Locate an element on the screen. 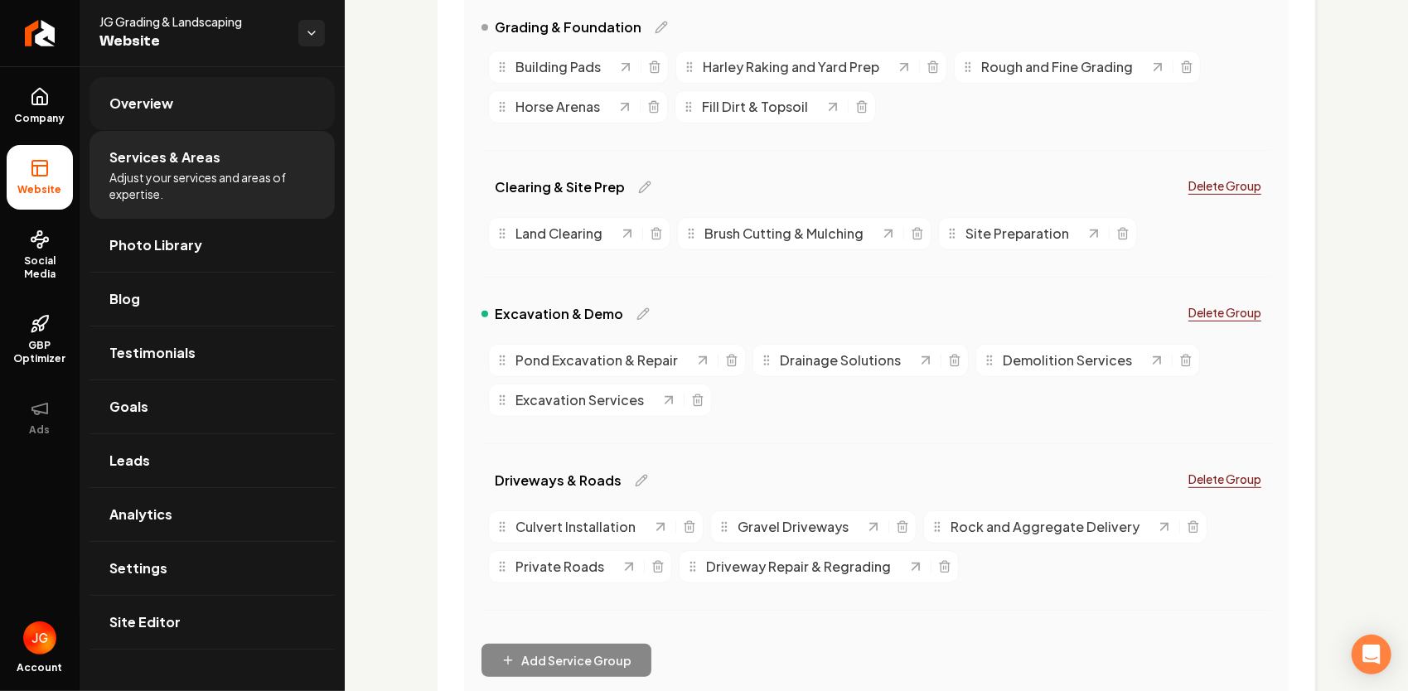 This screenshot has height=691, width=1408. span: Pond Excavation & Repair is located at coordinates (597, 361).